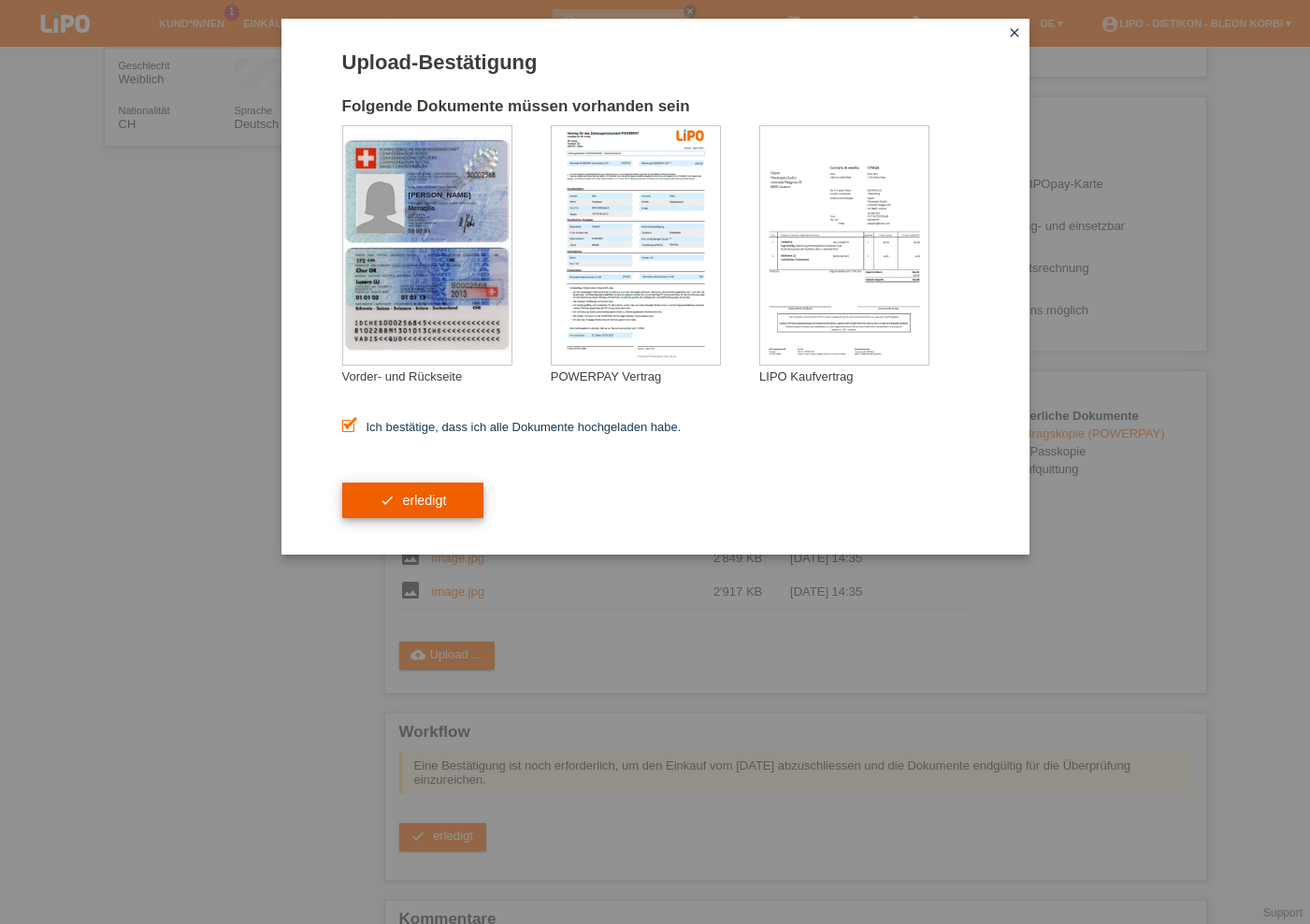 Image resolution: width=1310 pixels, height=924 pixels. I want to click on img: swiss_id_photo_female.png, so click(380, 204).